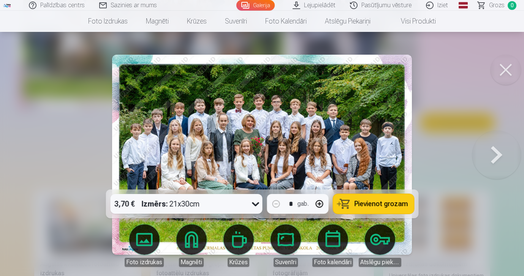 This screenshot has height=276, width=524. I want to click on a: Suvenīri, so click(236, 21).